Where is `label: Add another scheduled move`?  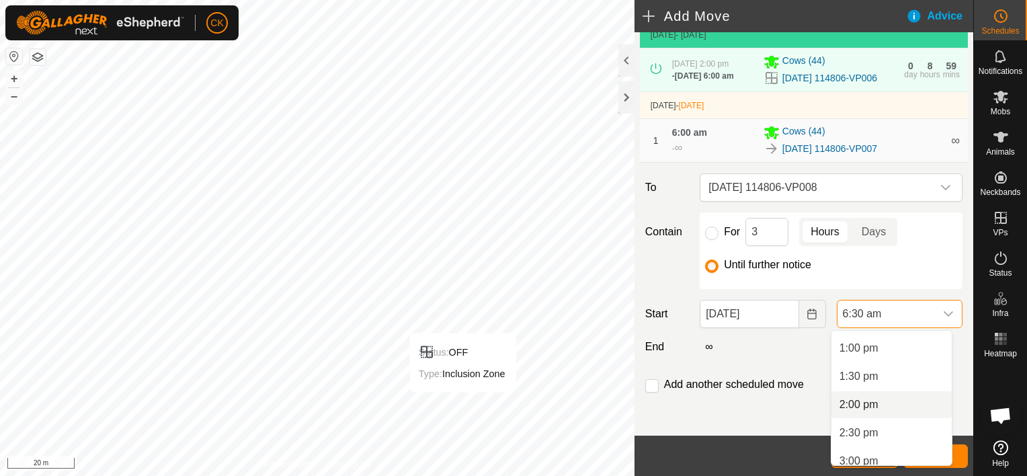
label: Add another scheduled move is located at coordinates (734, 384).